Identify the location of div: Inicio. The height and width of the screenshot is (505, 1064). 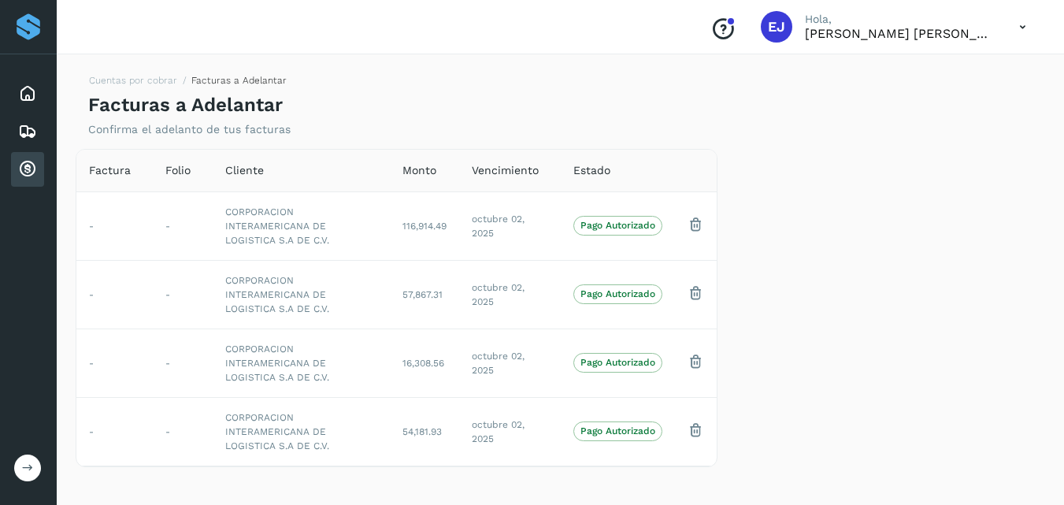
(28, 94).